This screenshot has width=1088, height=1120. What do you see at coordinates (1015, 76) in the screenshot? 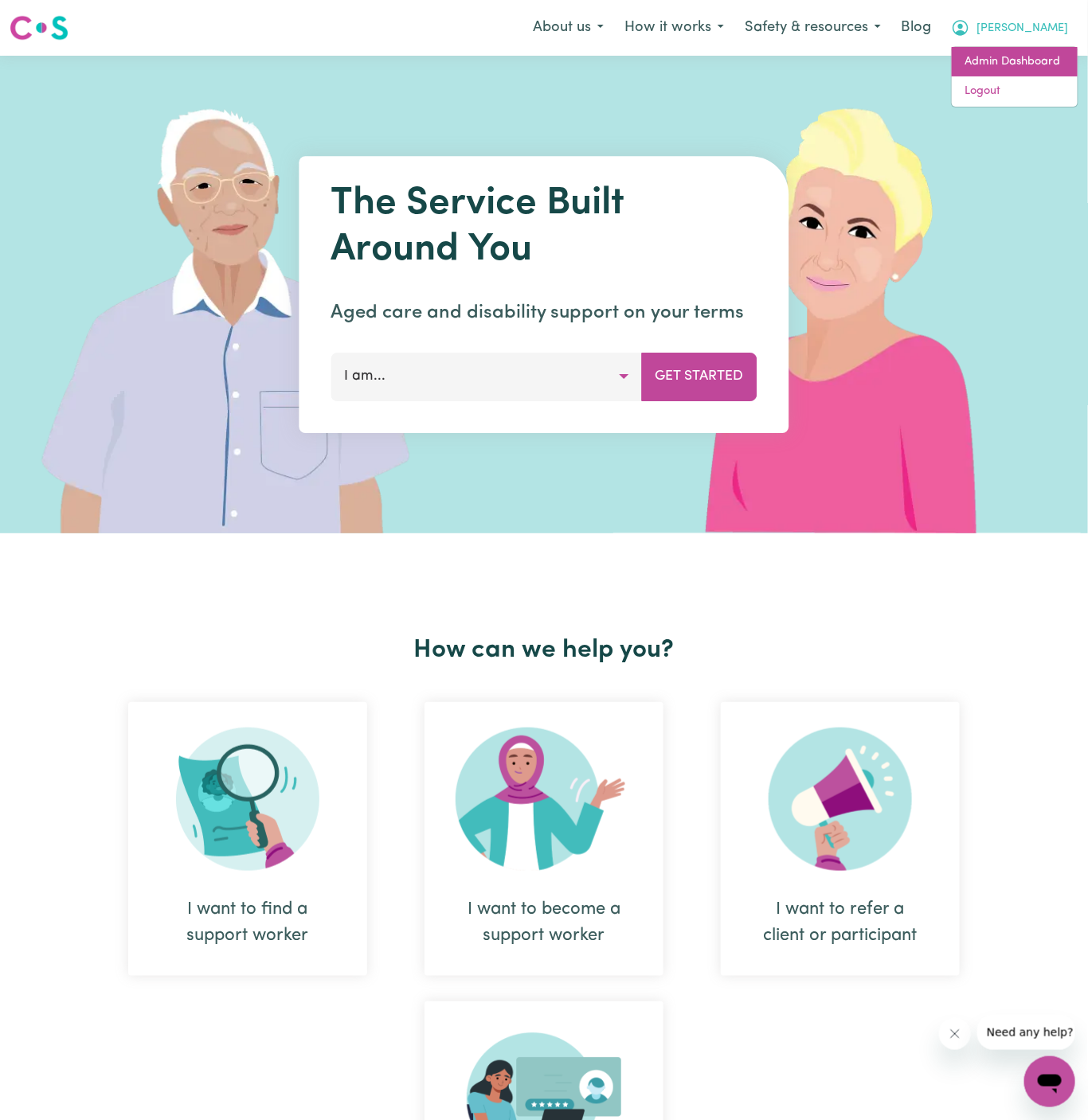
I see `div: My Account` at bounding box center [1015, 76].